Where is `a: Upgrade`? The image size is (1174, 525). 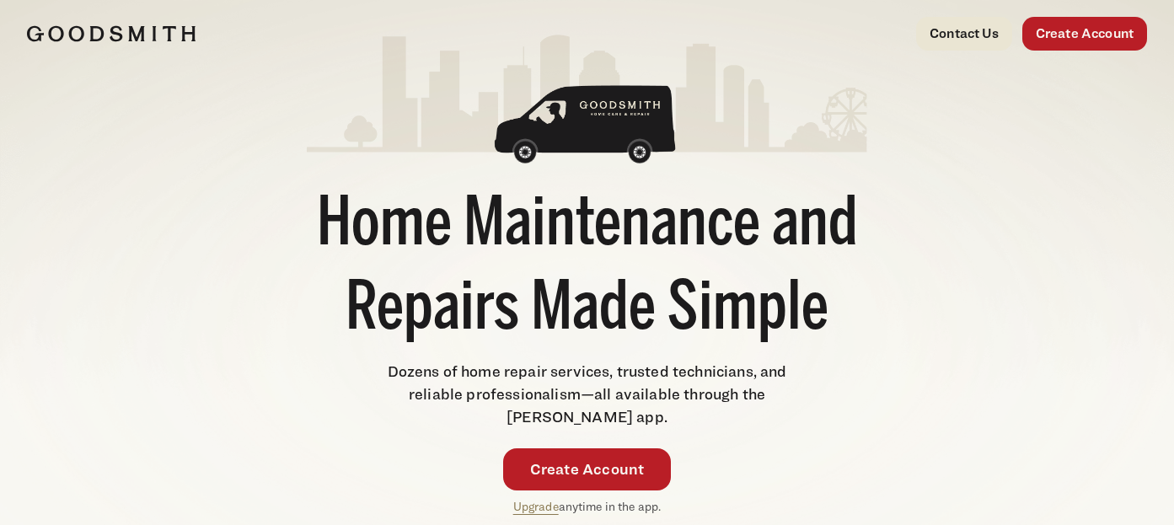 a: Upgrade is located at coordinates (536, 506).